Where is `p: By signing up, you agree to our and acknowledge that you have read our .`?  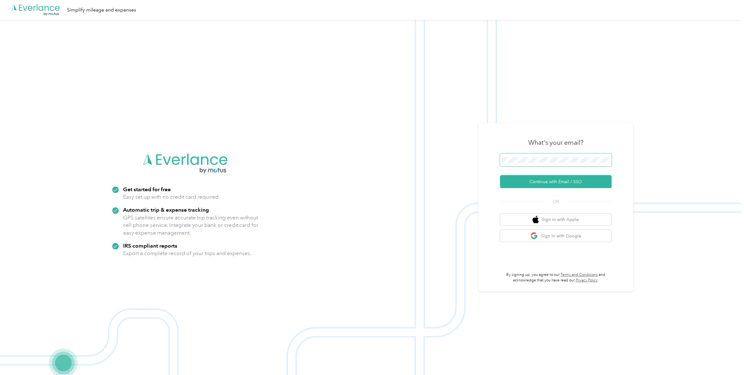 p: By signing up, you agree to our and acknowledge that you have read our . is located at coordinates (556, 278).